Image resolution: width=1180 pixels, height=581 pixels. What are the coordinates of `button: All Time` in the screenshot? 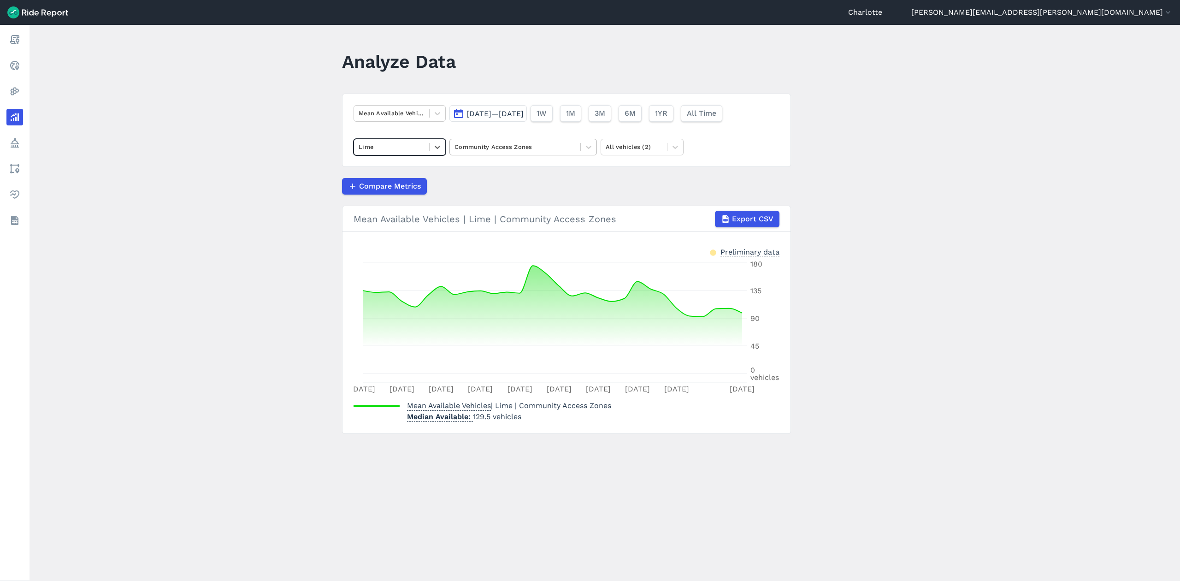 It's located at (702, 113).